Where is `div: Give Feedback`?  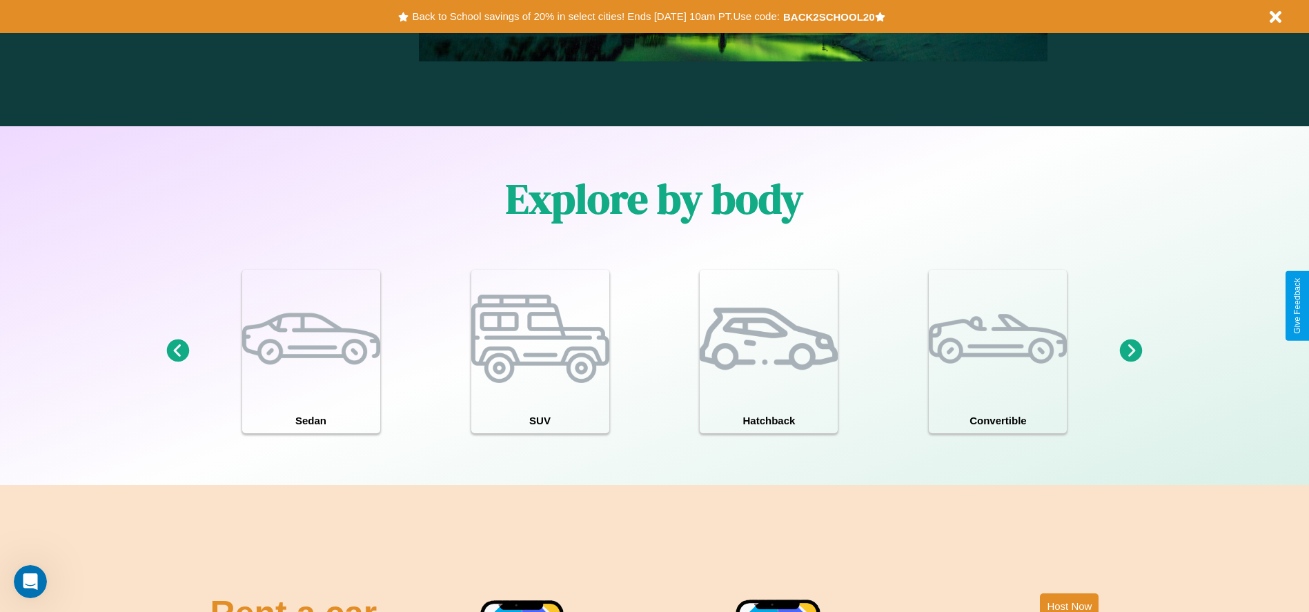
div: Give Feedback is located at coordinates (1297, 306).